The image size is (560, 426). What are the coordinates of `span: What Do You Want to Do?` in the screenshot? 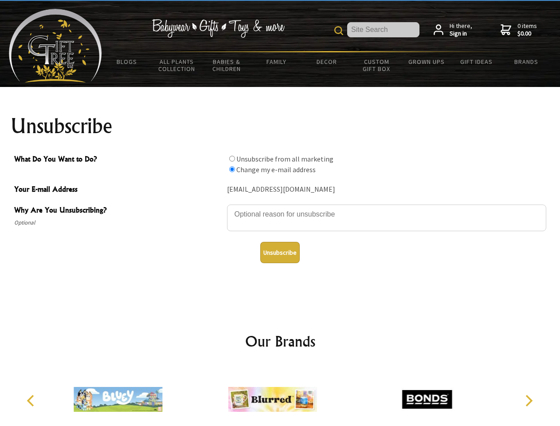 It's located at (118, 160).